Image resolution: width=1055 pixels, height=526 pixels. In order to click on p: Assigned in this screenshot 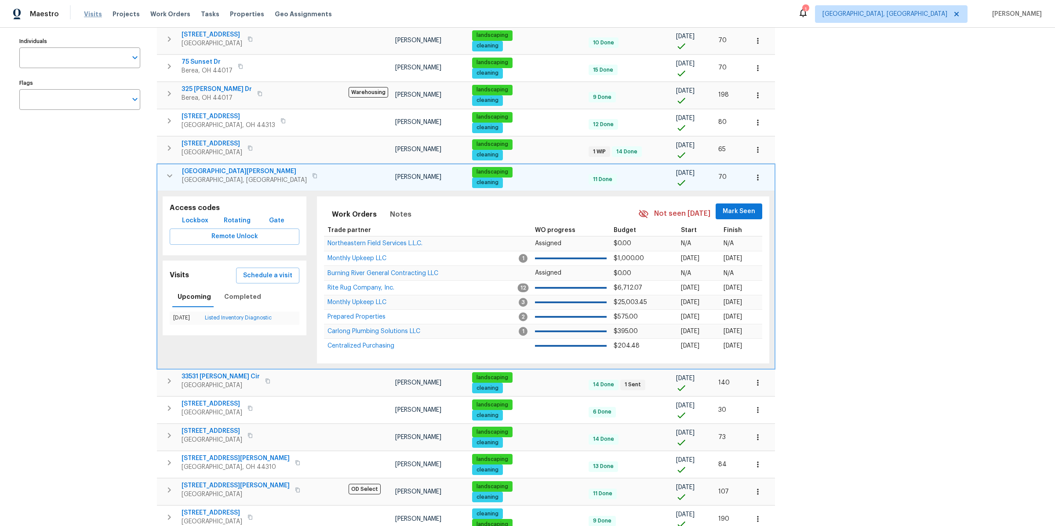, I will do `click(570, 243)`.